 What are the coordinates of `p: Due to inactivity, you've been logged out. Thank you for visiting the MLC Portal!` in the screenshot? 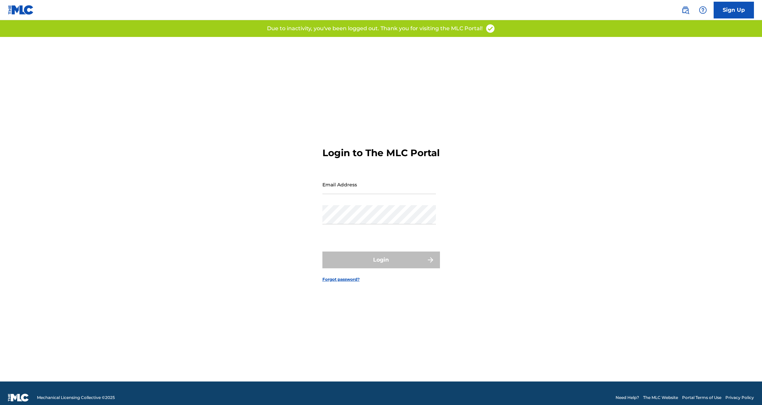 It's located at (375, 29).